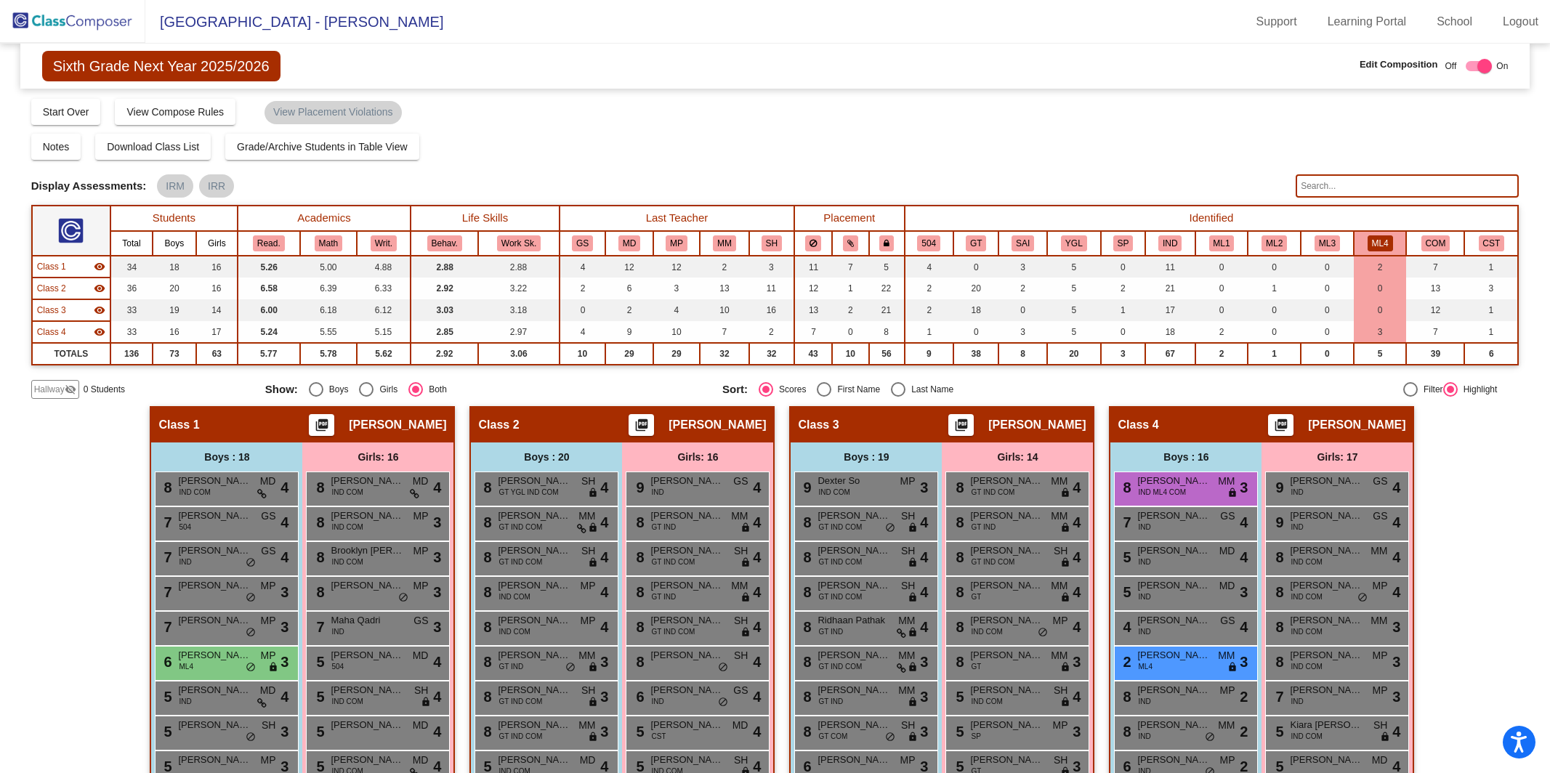  I want to click on td: 9, so click(929, 354).